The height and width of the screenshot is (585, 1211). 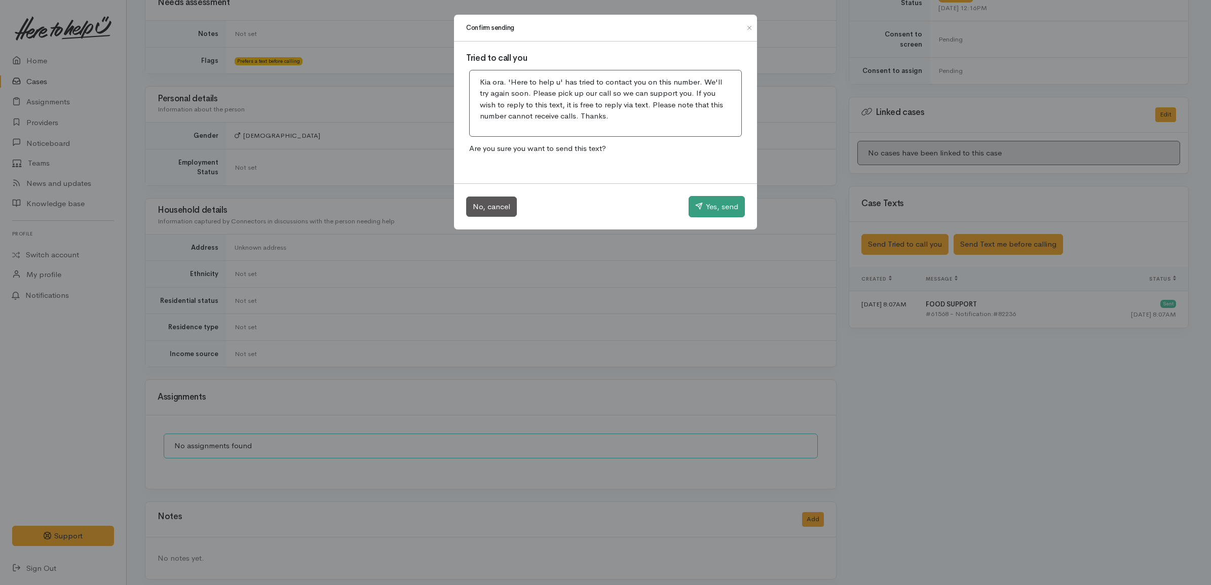 I want to click on p: Are you sure you want to send this text?, so click(x=605, y=148).